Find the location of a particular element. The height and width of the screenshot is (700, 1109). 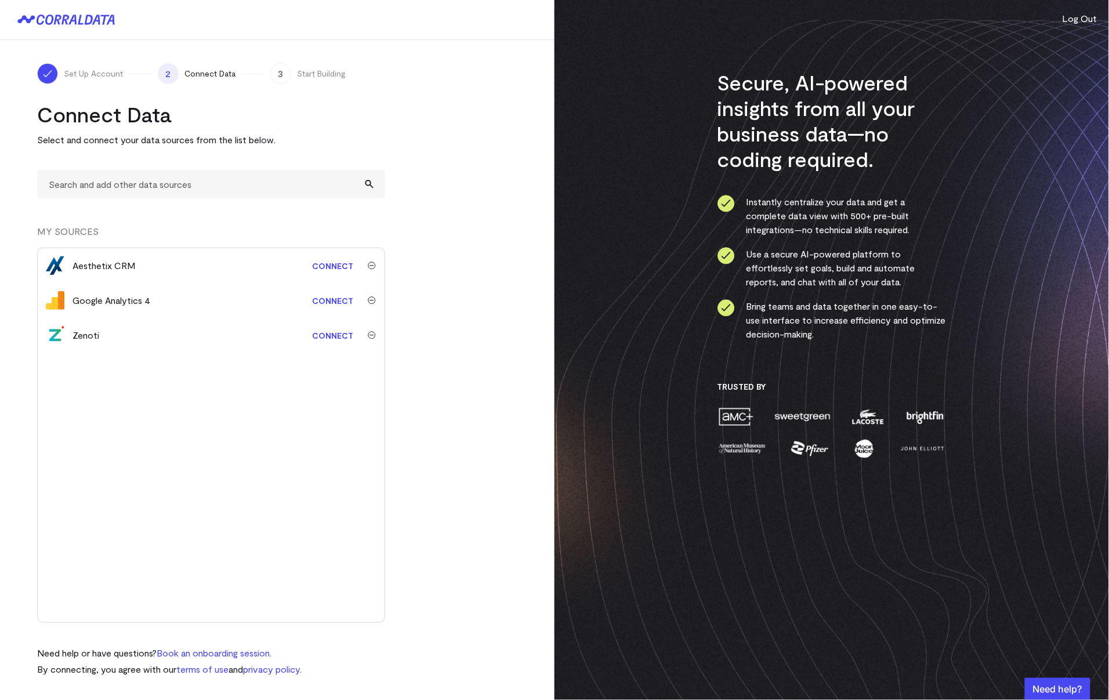

a: privacy policy. is located at coordinates (272, 669).